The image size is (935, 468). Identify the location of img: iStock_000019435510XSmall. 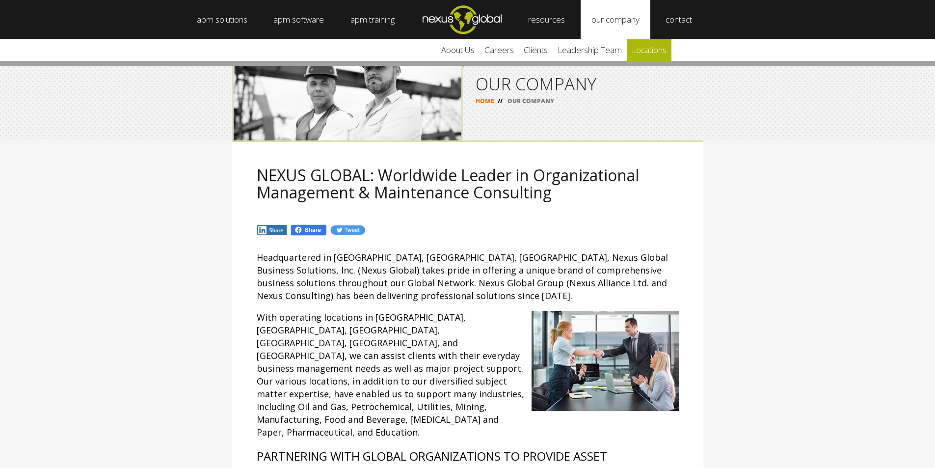
(605, 361).